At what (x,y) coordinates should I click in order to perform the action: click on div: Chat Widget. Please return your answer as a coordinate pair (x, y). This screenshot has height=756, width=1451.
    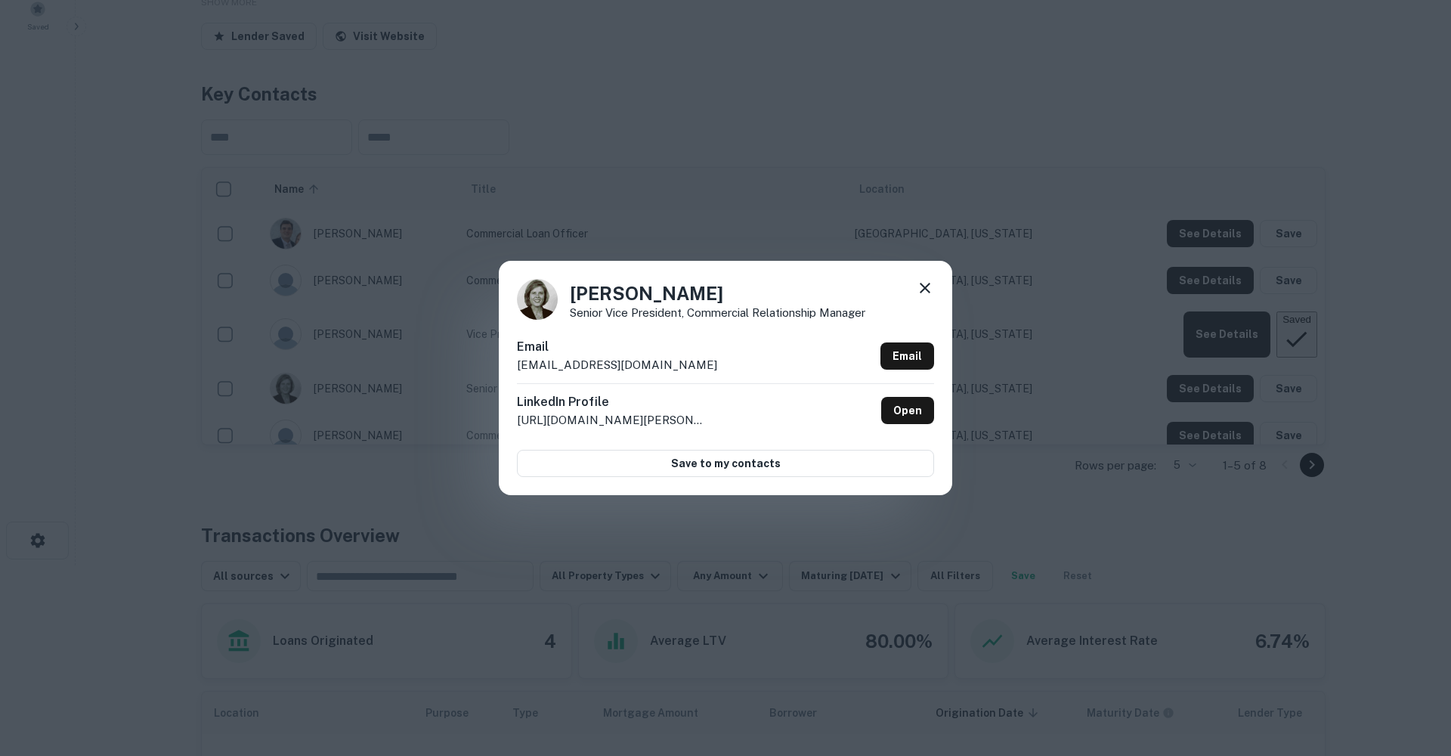
    Looking at the image, I should click on (1414, 671).